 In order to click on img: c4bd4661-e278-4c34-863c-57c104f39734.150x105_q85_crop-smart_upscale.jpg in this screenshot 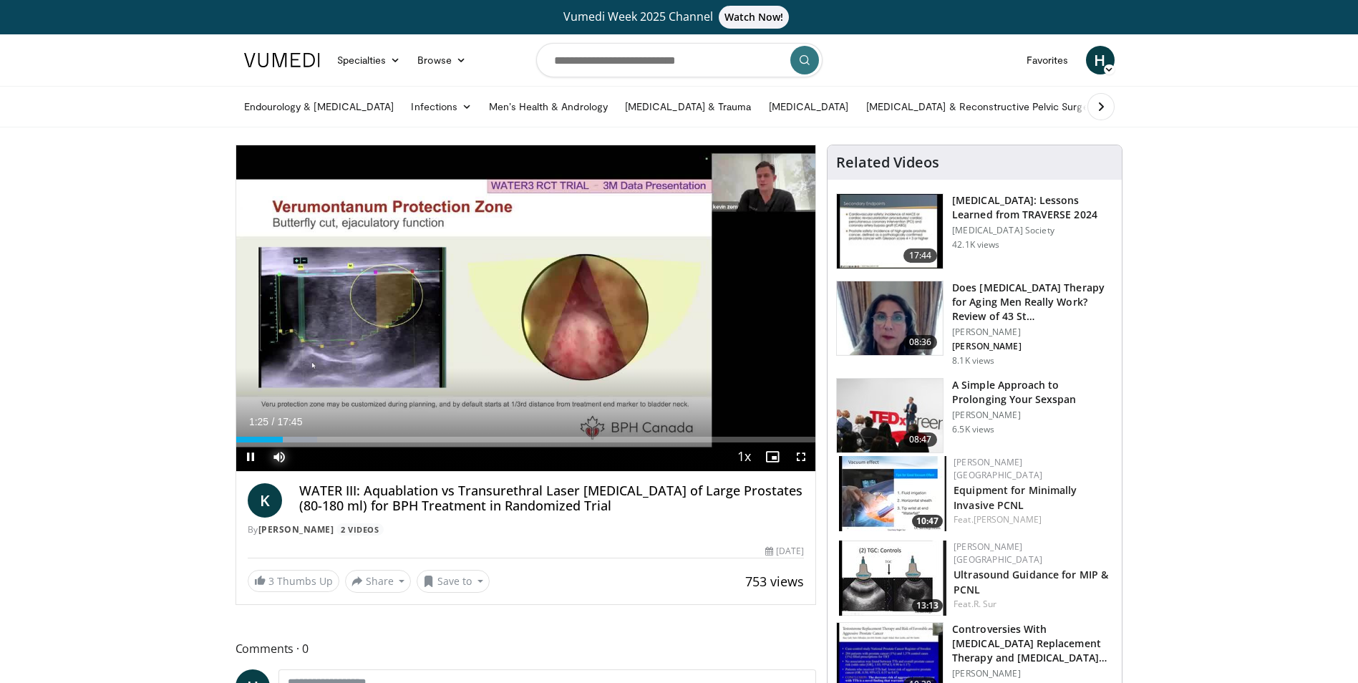, I will do `click(890, 416)`.